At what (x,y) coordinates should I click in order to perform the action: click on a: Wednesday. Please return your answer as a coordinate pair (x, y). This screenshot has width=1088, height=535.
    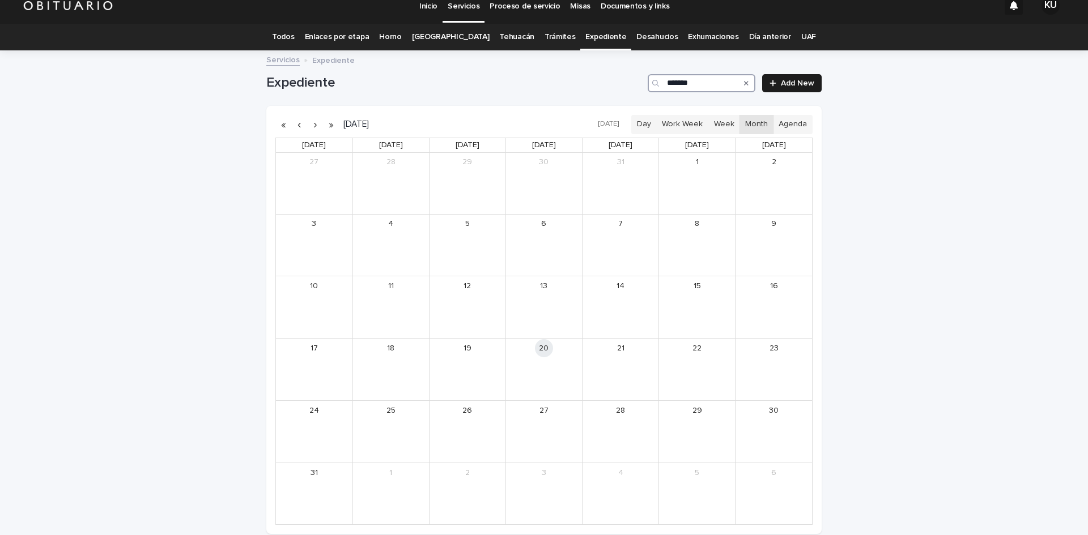
    Looking at the image, I should click on (544, 145).